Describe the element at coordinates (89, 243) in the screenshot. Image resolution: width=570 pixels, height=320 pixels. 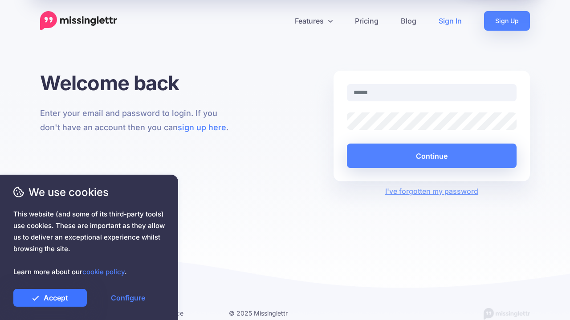
I see `span: This website (and some of its third-party tools) use cookies. These are important as they allow u...` at that location.